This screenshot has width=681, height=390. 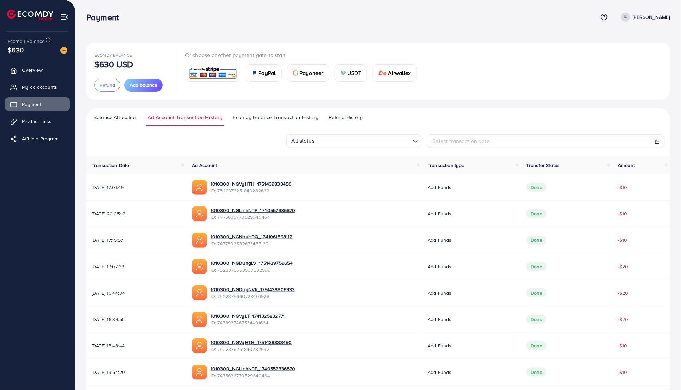 I want to click on a: Affiliate Program, so click(x=37, y=139).